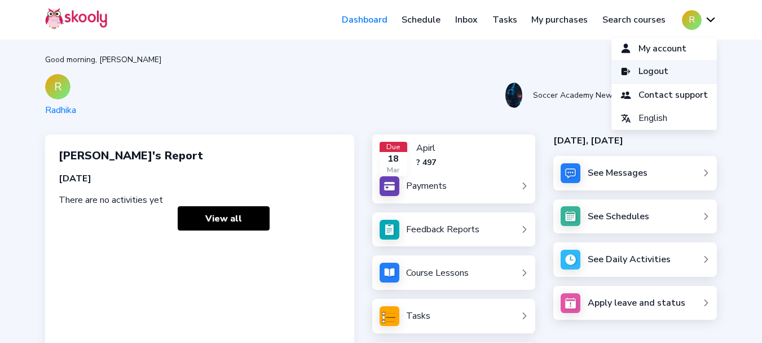 The width and height of the screenshot is (762, 343). Describe the element at coordinates (571, 302) in the screenshot. I see `img: apply_leave.jpg` at that location.